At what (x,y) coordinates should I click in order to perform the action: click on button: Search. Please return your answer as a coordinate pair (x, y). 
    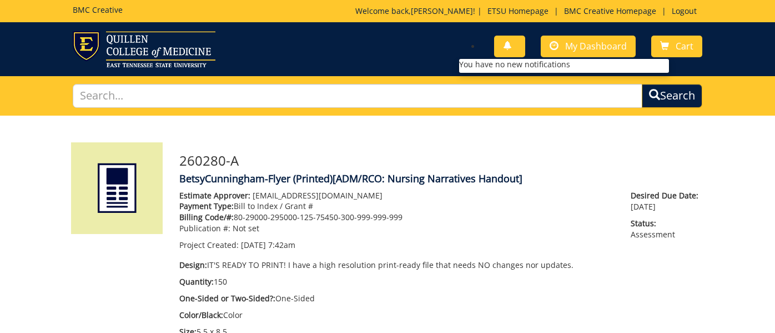
    Looking at the image, I should click on (672, 95).